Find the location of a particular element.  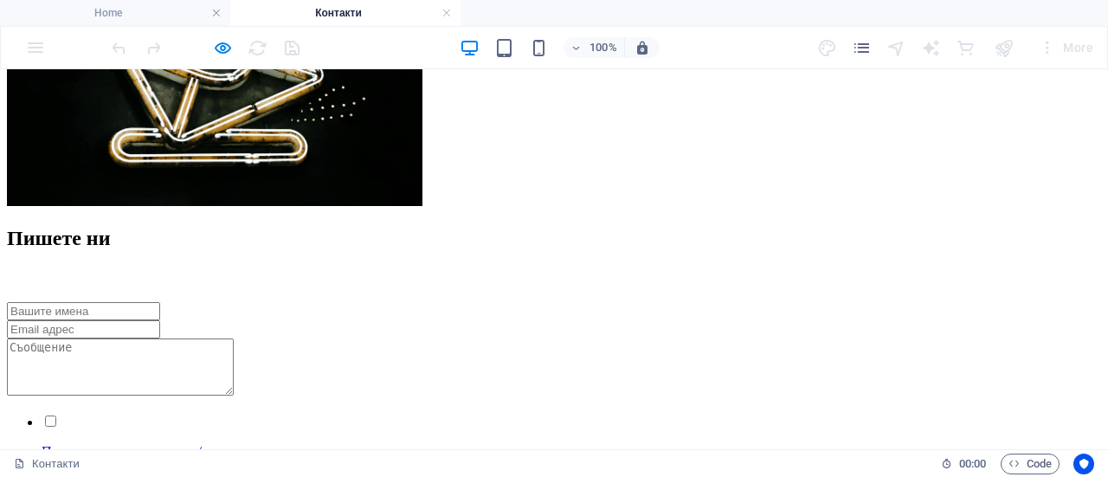

h6: Session time is located at coordinates (964, 464).